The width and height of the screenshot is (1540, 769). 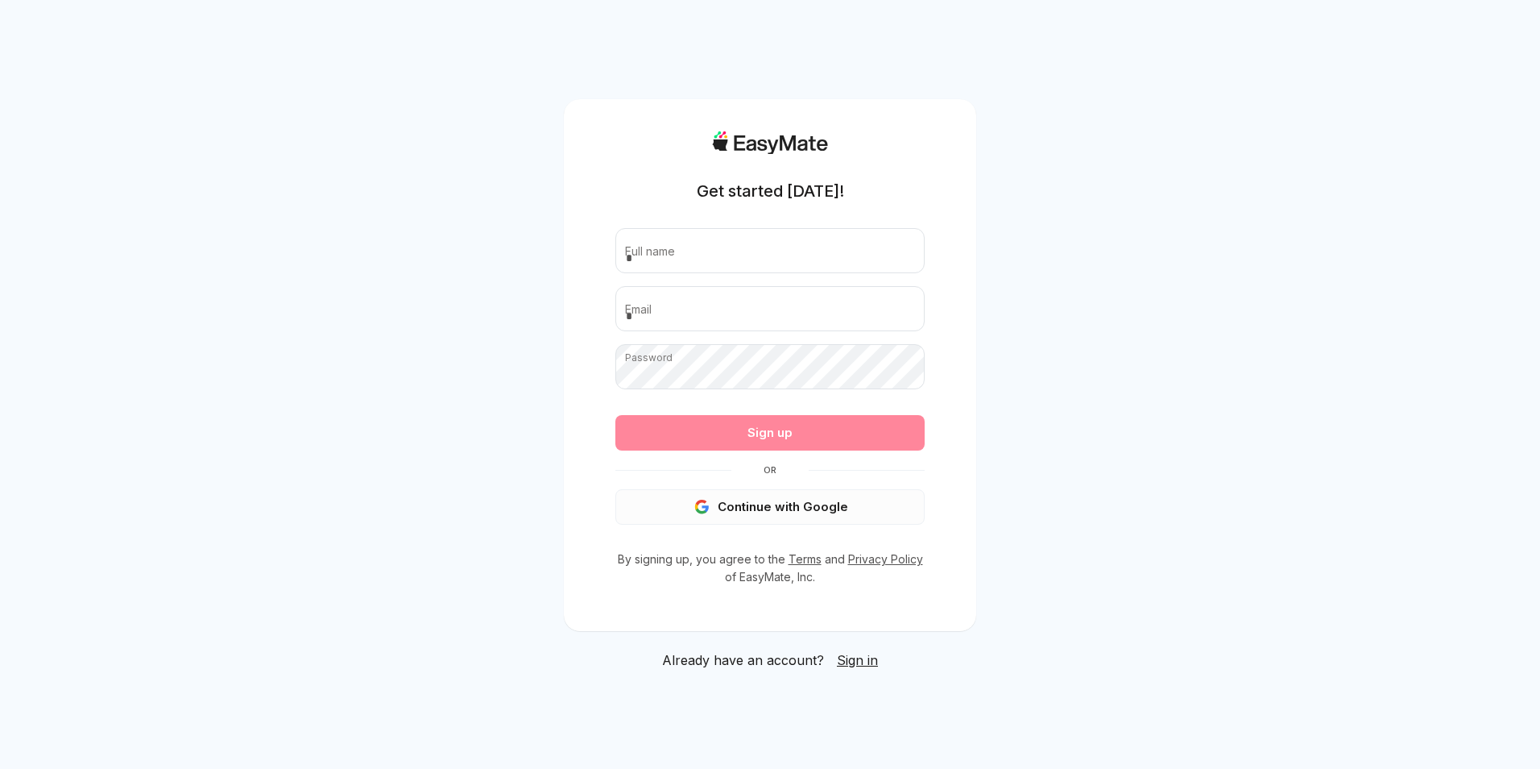 What do you see at coordinates (770, 470) in the screenshot?
I see `span: Or` at bounding box center [770, 470].